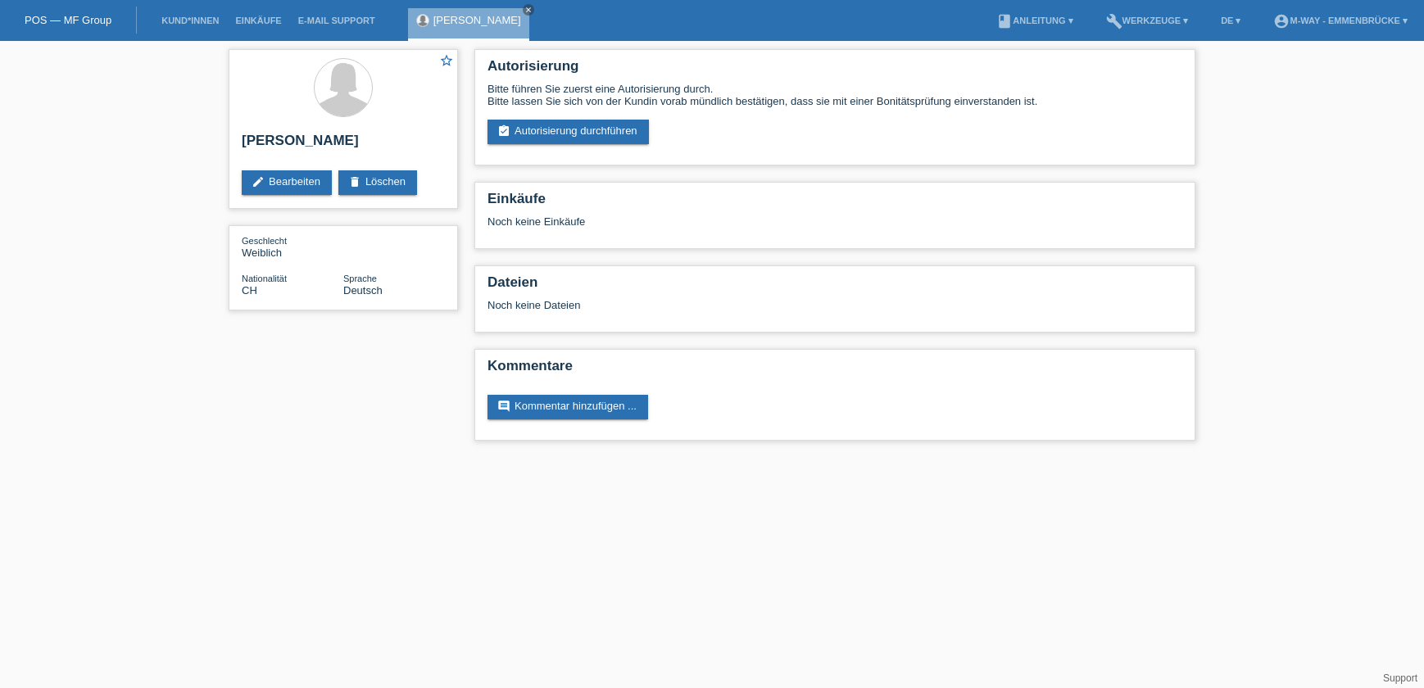  Describe the element at coordinates (504, 131) in the screenshot. I see `i: assignment_turned_in` at that location.